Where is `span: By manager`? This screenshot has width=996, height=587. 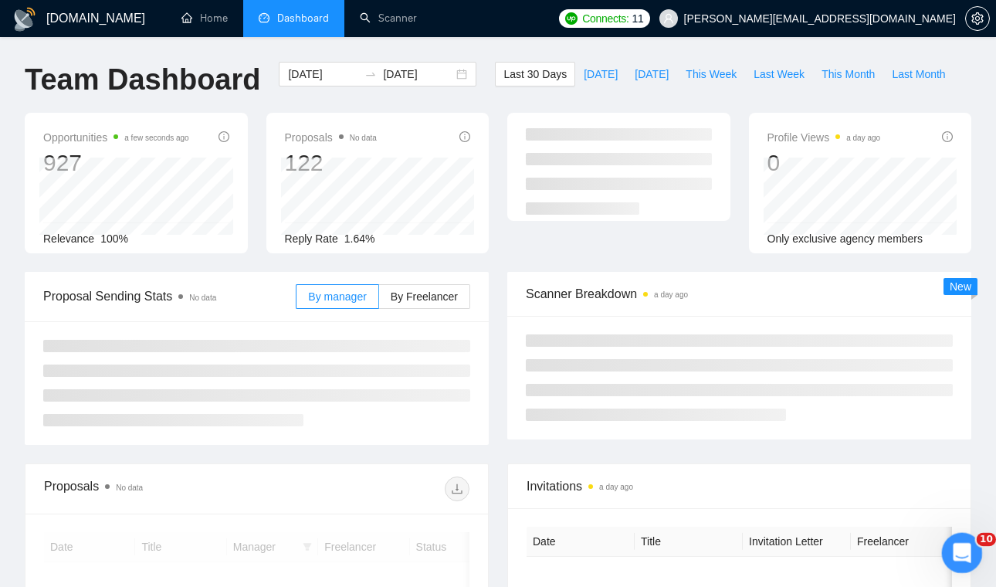
span: By manager is located at coordinates (337, 296).